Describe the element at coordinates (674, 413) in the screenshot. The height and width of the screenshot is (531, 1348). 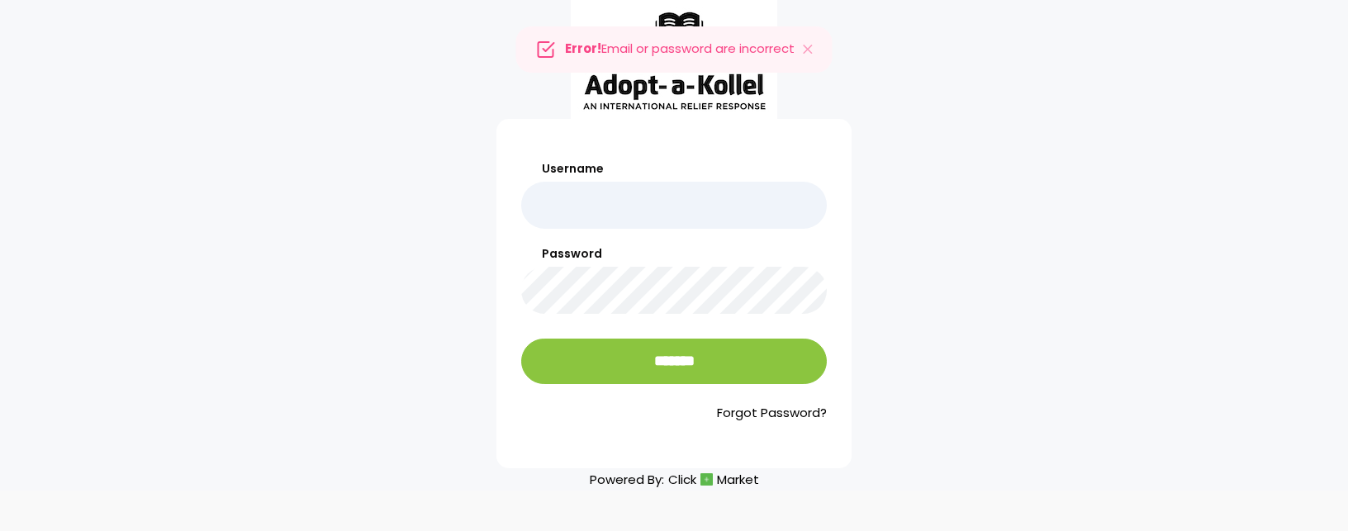
I see `a: Forgot Password?` at that location.